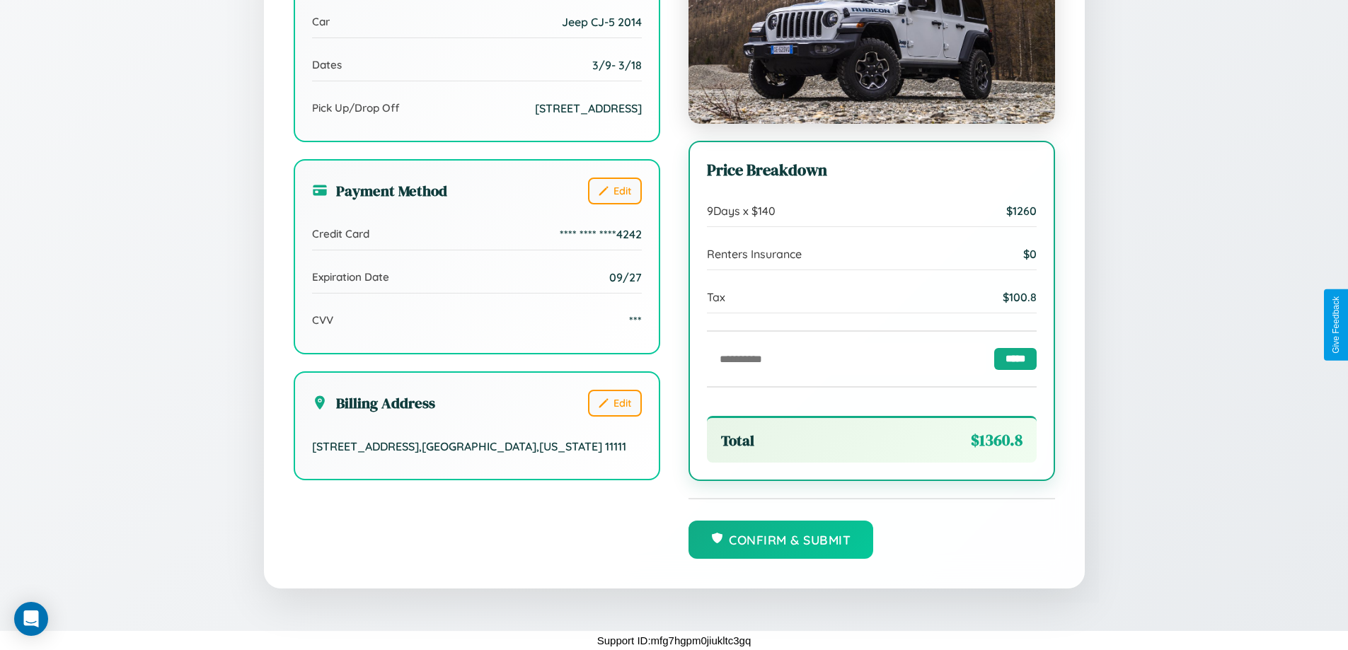 This screenshot has width=1348, height=650. I want to click on h3: Billing Address, so click(374, 403).